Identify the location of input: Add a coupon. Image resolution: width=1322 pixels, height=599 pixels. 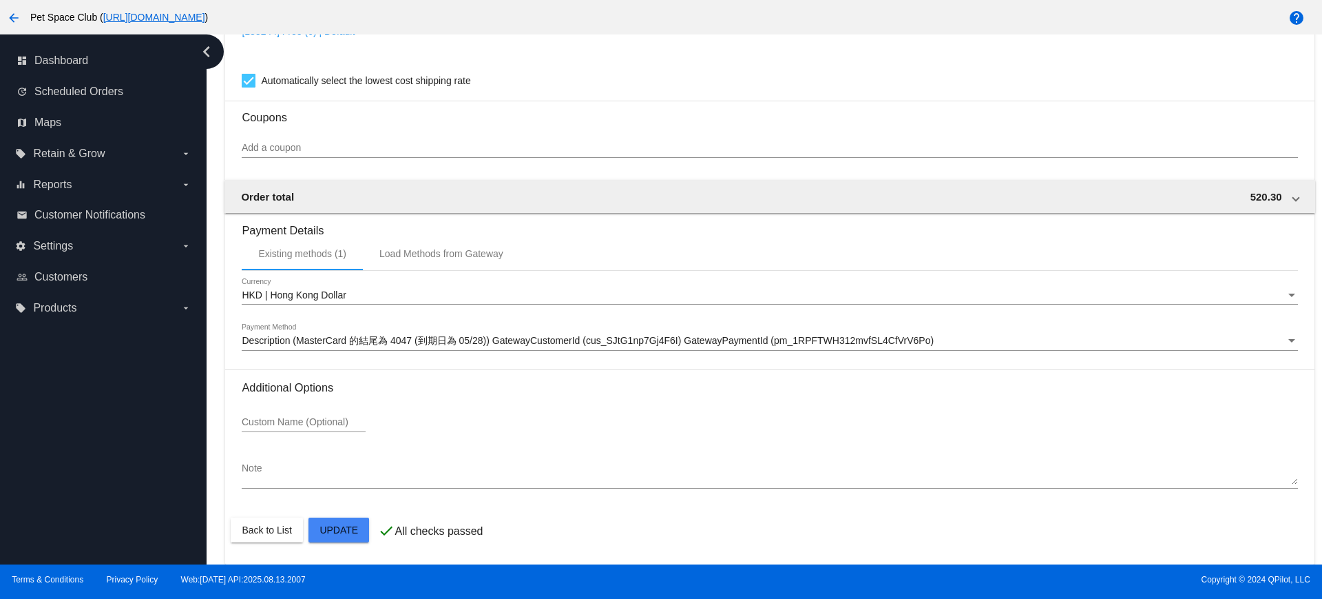
(769, 148).